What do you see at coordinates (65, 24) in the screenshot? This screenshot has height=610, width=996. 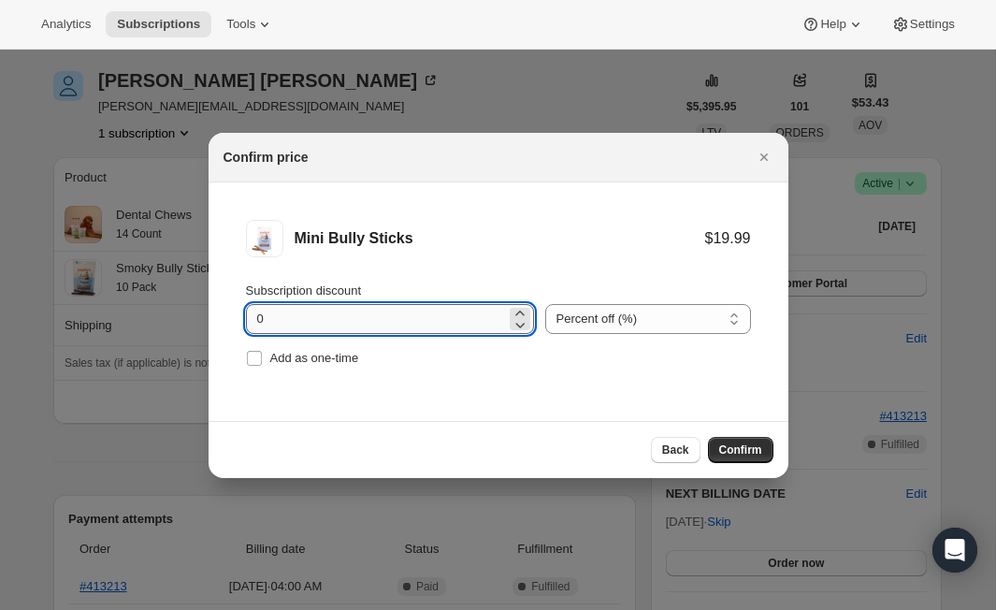 I see `button: Analytics` at bounding box center [65, 24].